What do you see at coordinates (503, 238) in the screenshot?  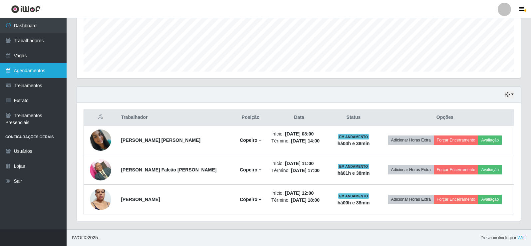 I see `span: Desenvolvido por` at bounding box center [503, 238].